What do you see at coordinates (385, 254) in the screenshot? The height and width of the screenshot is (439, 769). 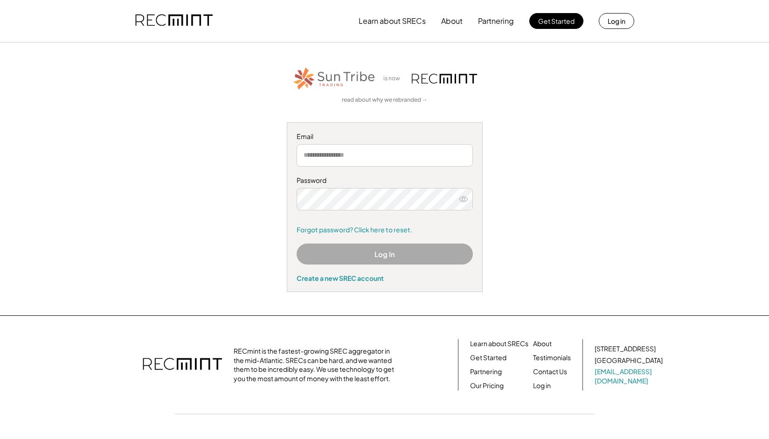 I see `button: Log In` at bounding box center [385, 254].